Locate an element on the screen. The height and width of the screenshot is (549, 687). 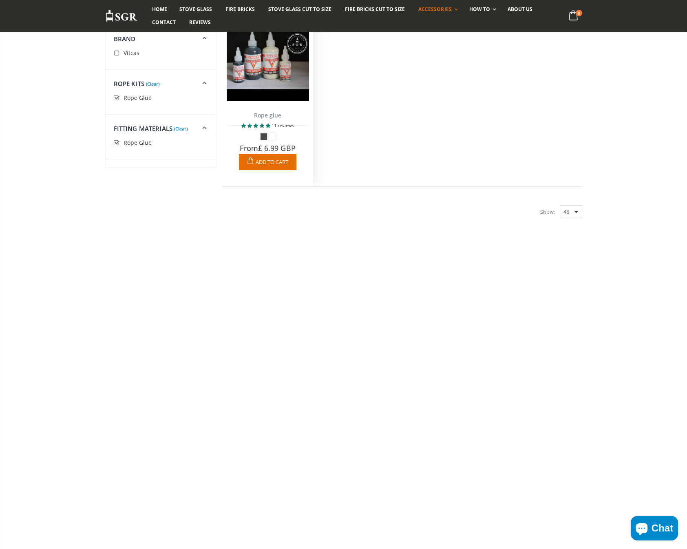
span: Show: is located at coordinates (548, 212).